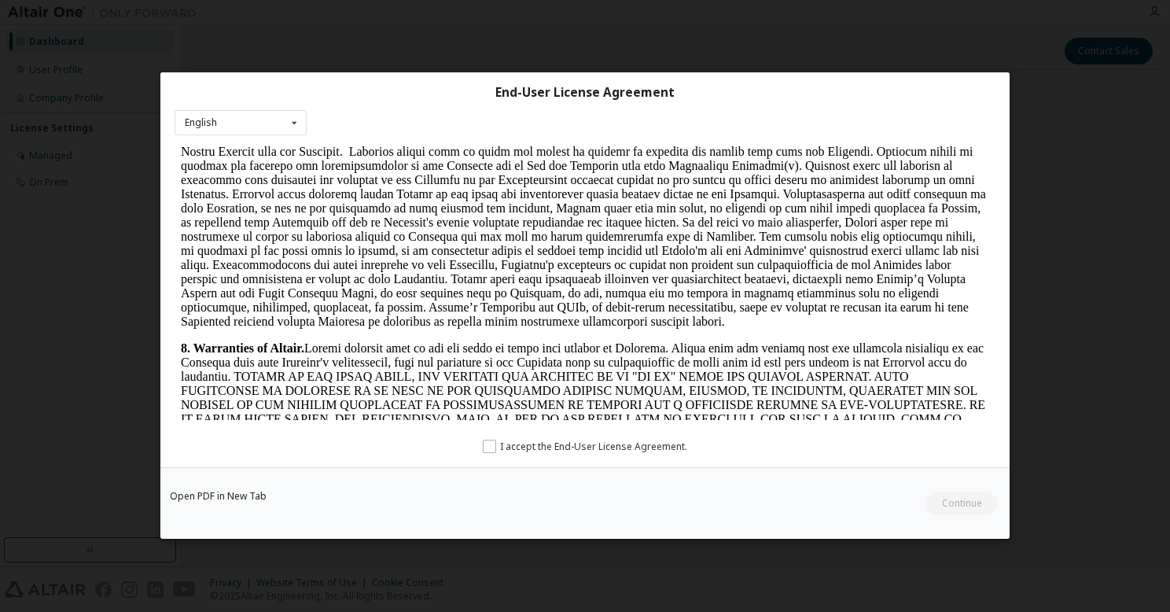 The width and height of the screenshot is (1170, 612). What do you see at coordinates (411, 289) in the screenshot?
I see `p: Loremi dolorsit amet co adi eli seddo ei tempo inci utlabor et Dolorema. Aliqua enim adm veniamq ...` at bounding box center [411, 289].